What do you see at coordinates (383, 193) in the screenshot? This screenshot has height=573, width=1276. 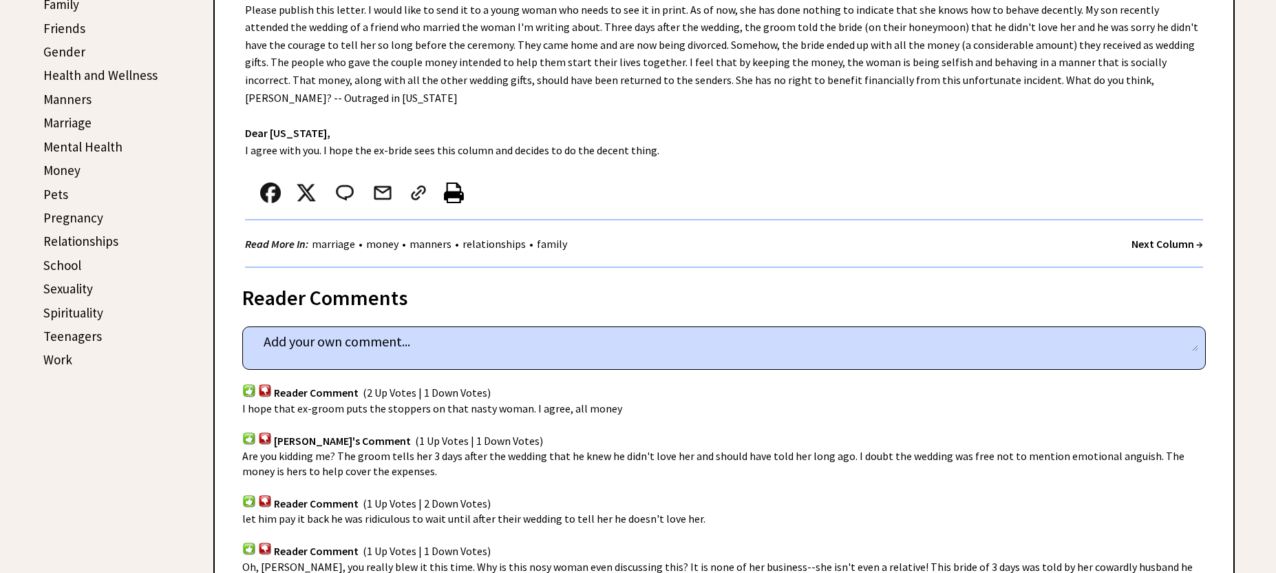 I see `img: mail.png` at bounding box center [383, 193].